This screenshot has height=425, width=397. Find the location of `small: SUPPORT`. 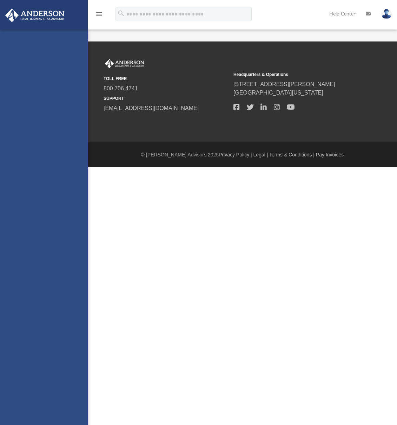

small: SUPPORT is located at coordinates (166, 98).